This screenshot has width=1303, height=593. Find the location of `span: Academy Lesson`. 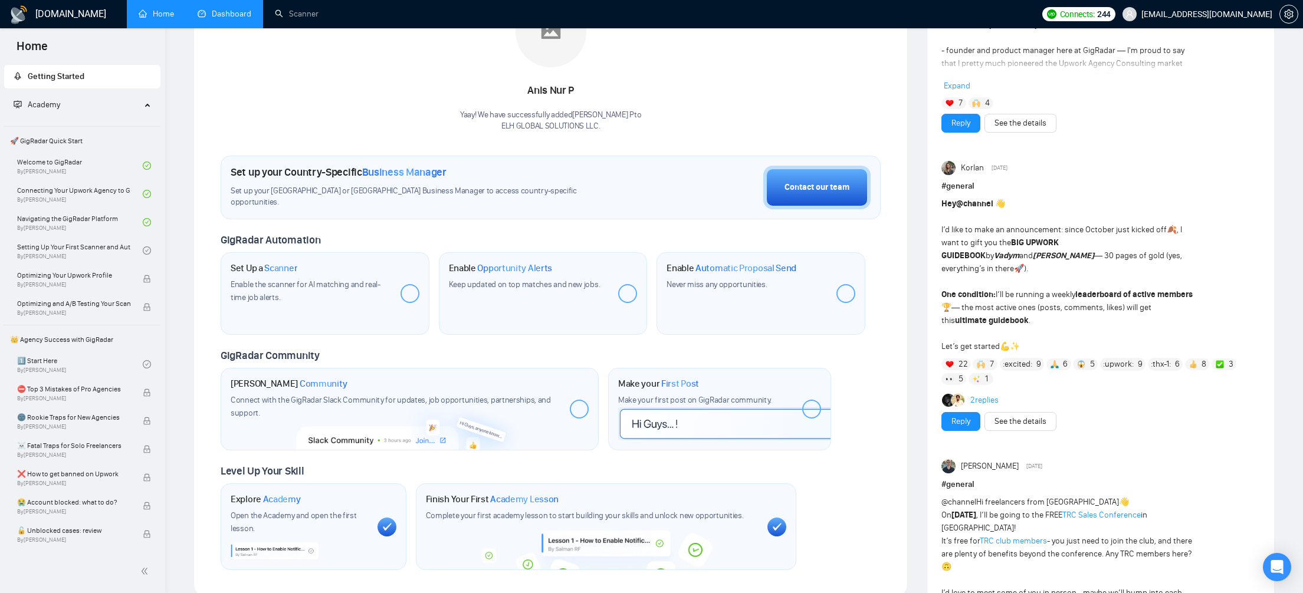

span: Academy Lesson is located at coordinates (524, 500).